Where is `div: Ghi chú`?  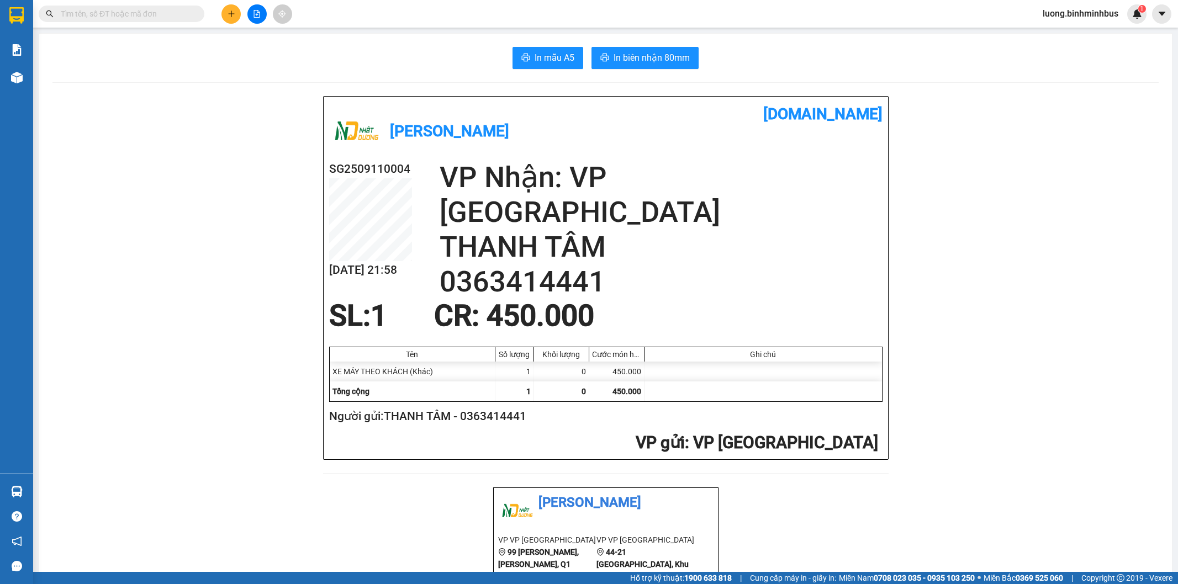
div: Ghi chú is located at coordinates (763, 355).